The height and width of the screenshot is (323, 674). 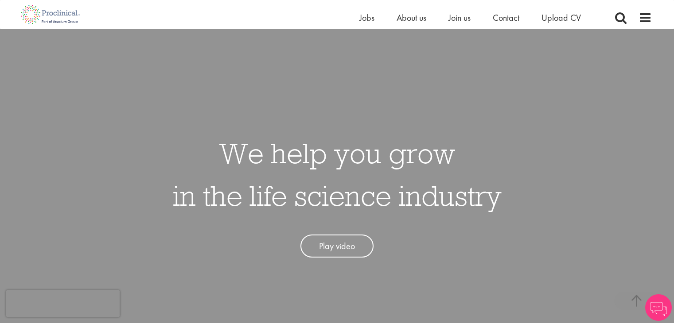 I want to click on a: Contact, so click(x=506, y=18).